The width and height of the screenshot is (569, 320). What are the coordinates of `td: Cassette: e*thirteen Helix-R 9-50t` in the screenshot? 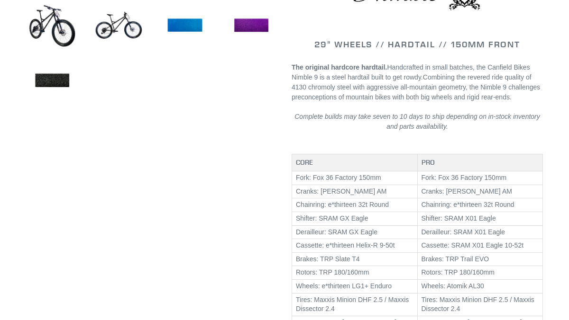 It's located at (354, 246).